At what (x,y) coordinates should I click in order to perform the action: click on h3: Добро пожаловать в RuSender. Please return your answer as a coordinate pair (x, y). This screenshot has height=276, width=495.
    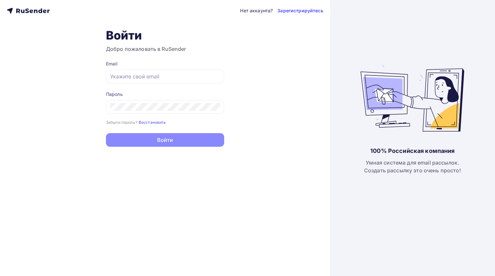
    Looking at the image, I should click on (165, 49).